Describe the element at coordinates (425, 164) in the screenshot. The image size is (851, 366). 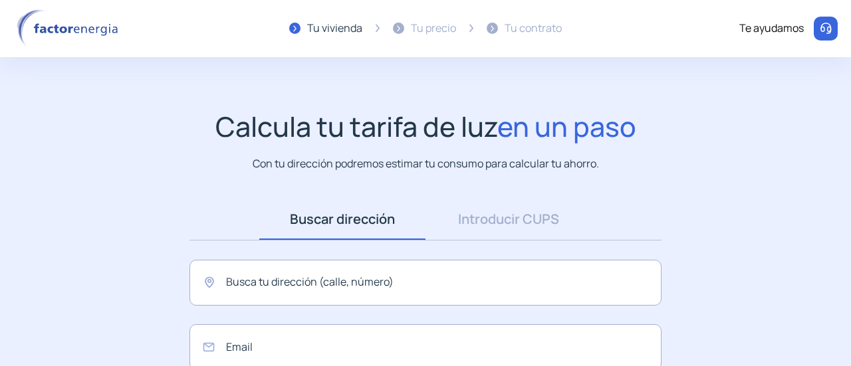
I see `p: Con tu dirección podremos estimar tu consumo para calcular tu ahorro.` at that location.